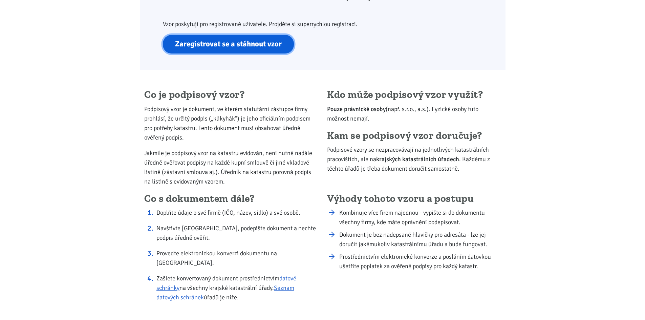  Describe the element at coordinates (237, 213) in the screenshot. I see `li: Doplňte údaje o své firmě (IČO, název, sídlo) a své osobě.` at that location.